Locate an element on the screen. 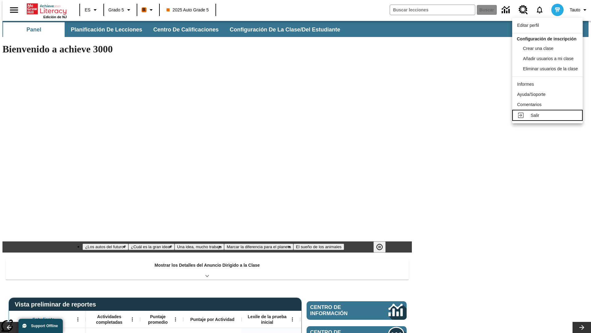 This screenshot has height=333, width=591. span: Comentarios is located at coordinates (529, 104).